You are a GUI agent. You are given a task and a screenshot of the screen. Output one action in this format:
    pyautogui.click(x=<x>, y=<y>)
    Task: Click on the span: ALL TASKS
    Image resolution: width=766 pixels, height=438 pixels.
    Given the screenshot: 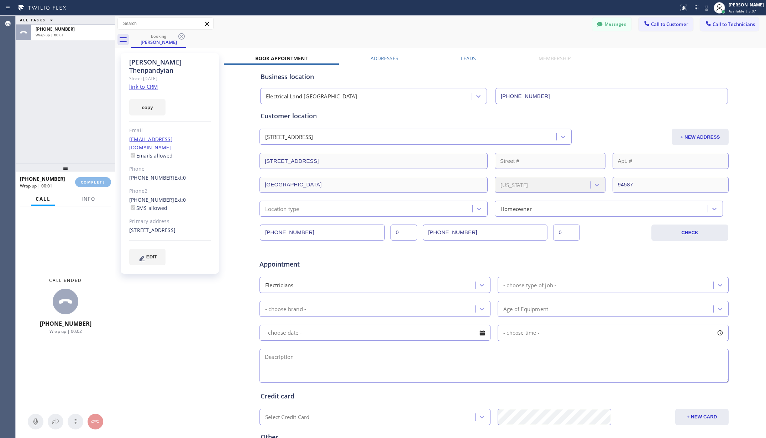 What is the action you would take?
    pyautogui.click(x=33, y=20)
    